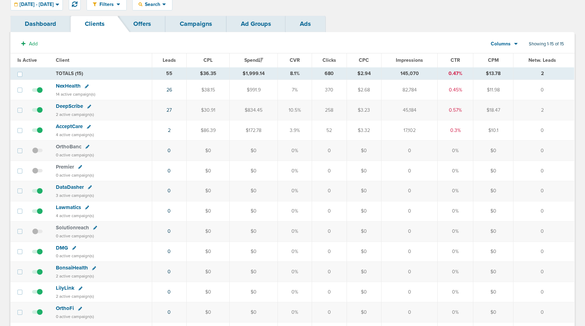 This screenshot has width=585, height=326. What do you see at coordinates (455, 90) in the screenshot?
I see `td: 0.45%` at bounding box center [455, 90].